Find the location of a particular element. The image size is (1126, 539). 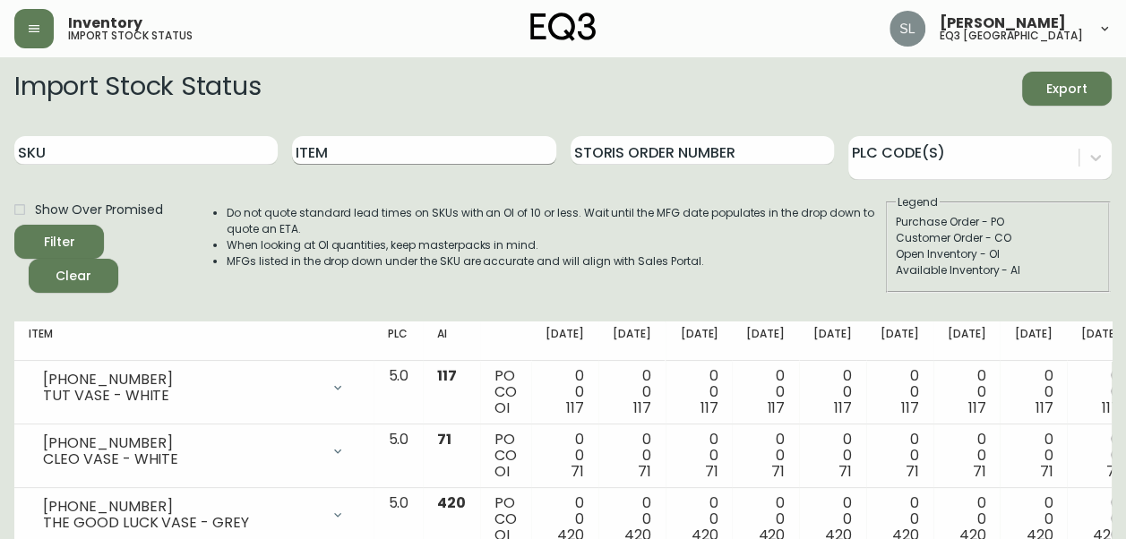

div: TUT VASE - WHITE is located at coordinates (181, 396).